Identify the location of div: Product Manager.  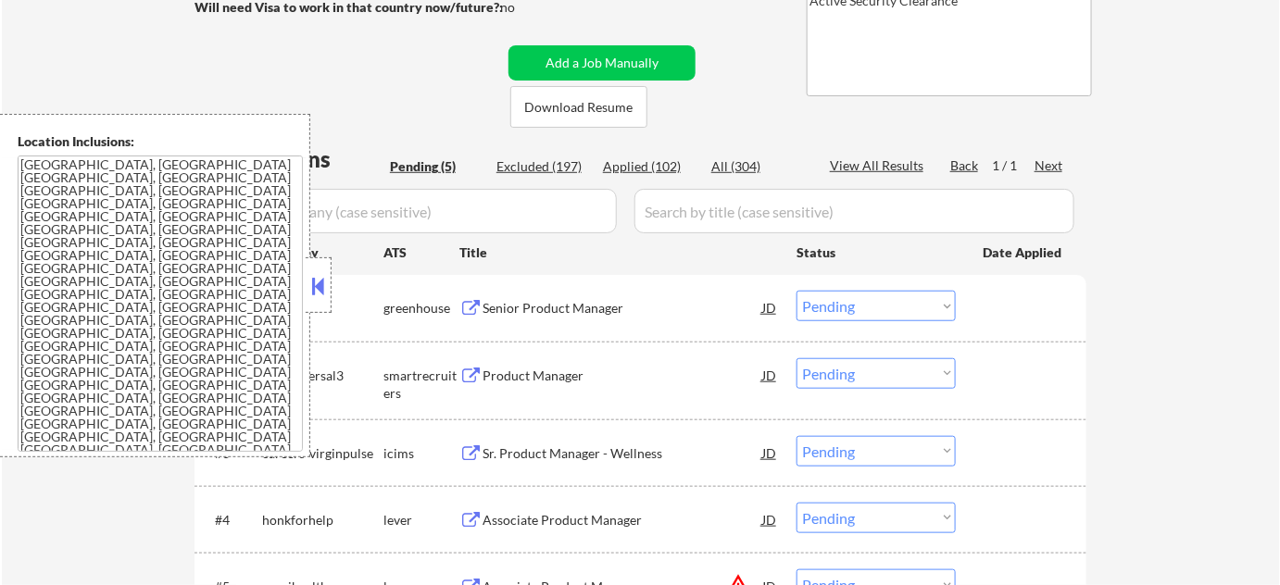
(623, 376).